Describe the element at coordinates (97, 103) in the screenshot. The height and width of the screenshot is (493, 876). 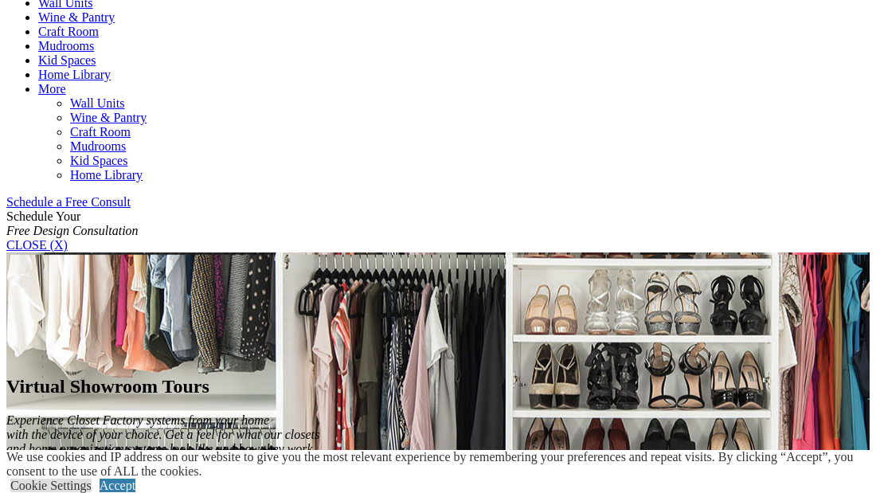
I see `a: Wall Units` at that location.